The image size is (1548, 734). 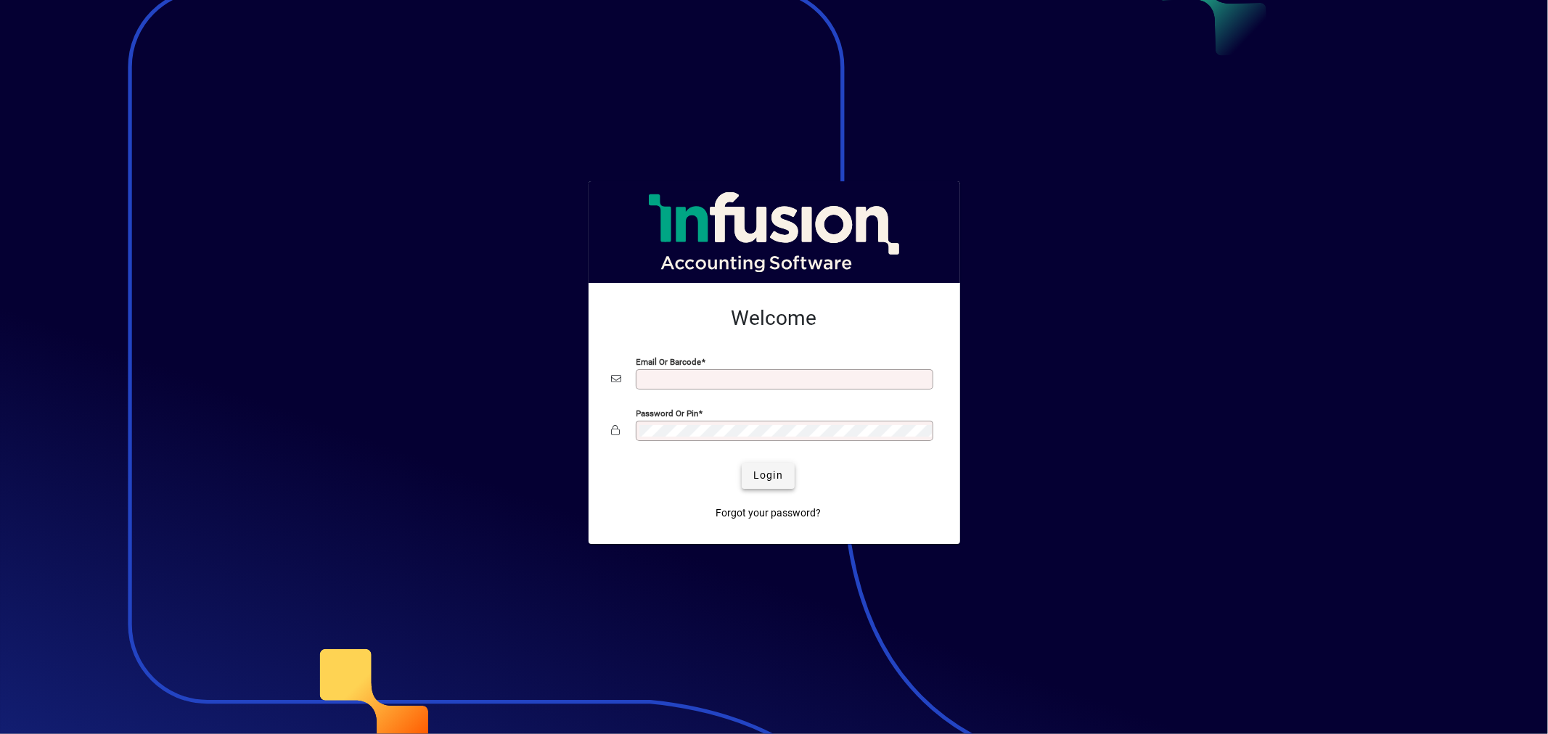 I want to click on mat-label: Password or Pin, so click(x=668, y=413).